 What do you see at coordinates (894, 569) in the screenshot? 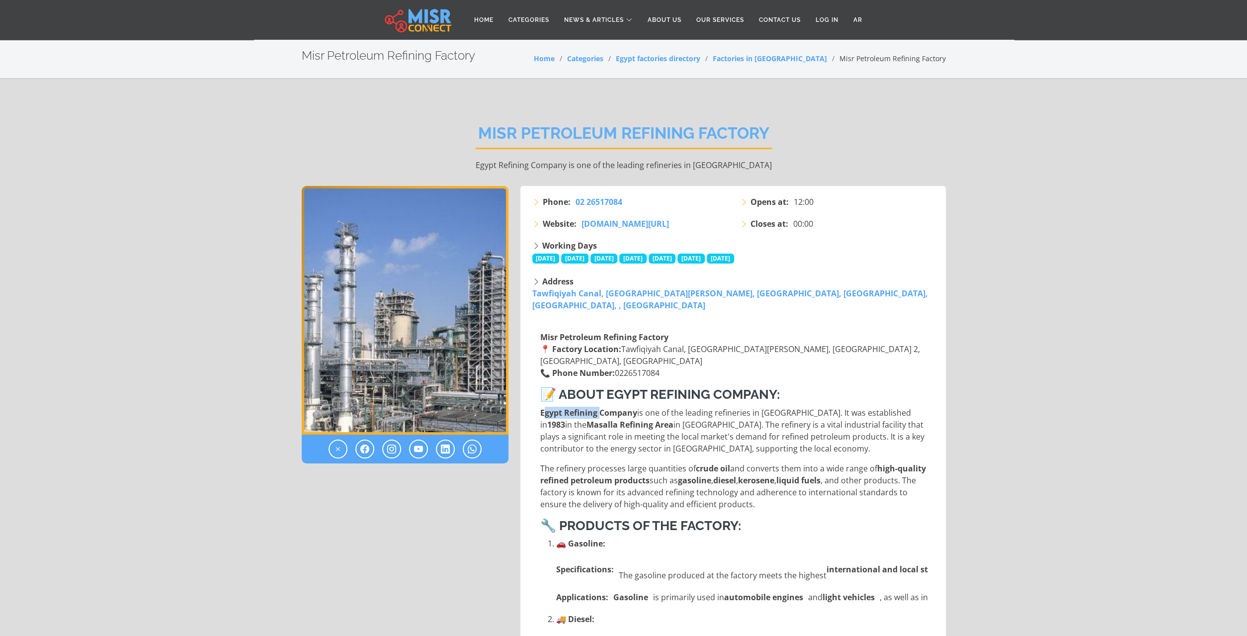
I see `strong: international and local standards` at bounding box center [894, 569].